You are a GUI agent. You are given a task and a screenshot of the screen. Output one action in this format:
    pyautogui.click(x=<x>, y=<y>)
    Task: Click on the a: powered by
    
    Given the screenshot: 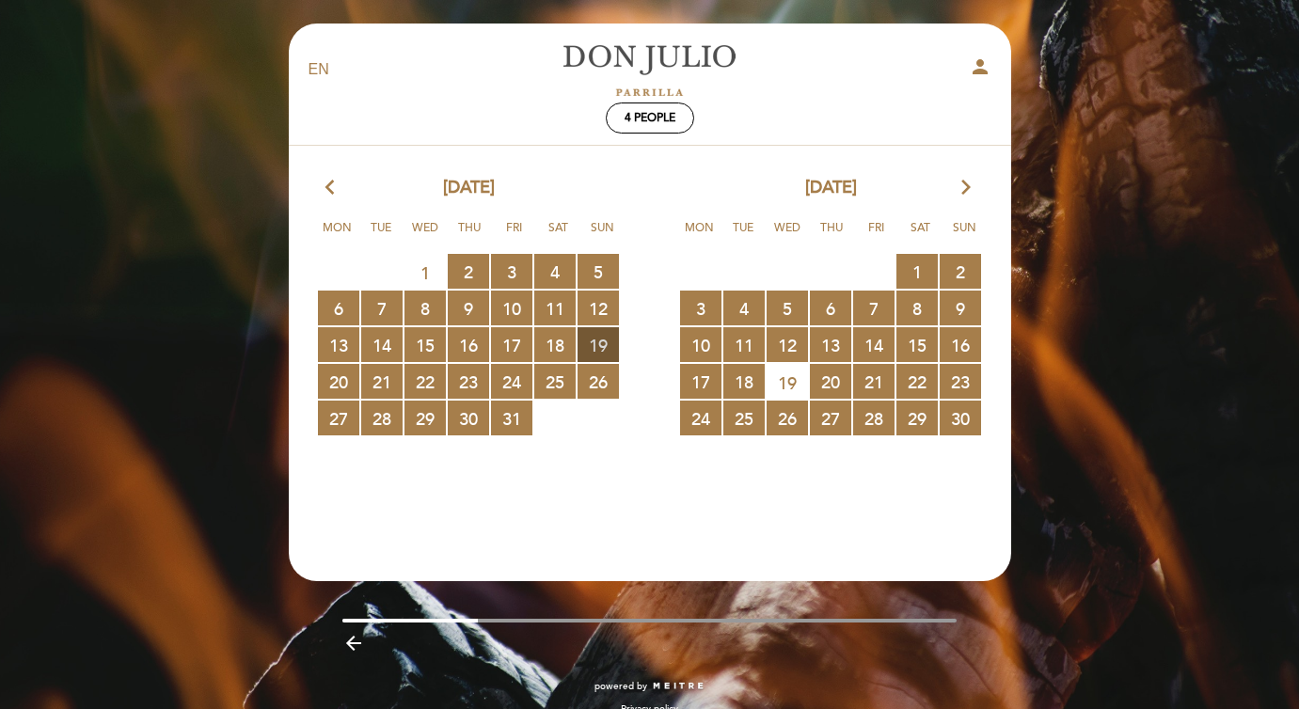 What is the action you would take?
    pyautogui.click(x=650, y=687)
    